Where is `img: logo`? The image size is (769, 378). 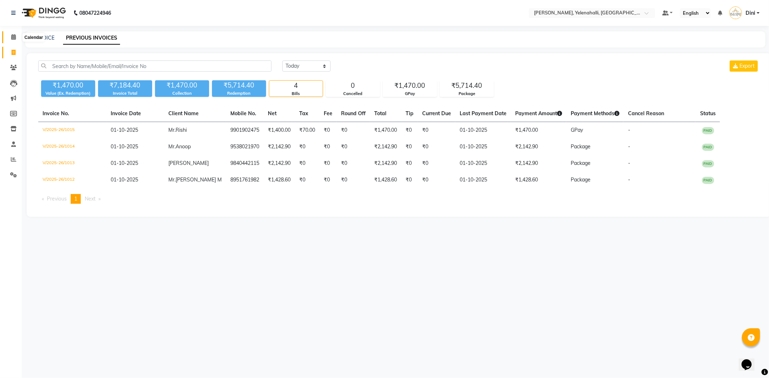 img: logo is located at coordinates (43, 13).